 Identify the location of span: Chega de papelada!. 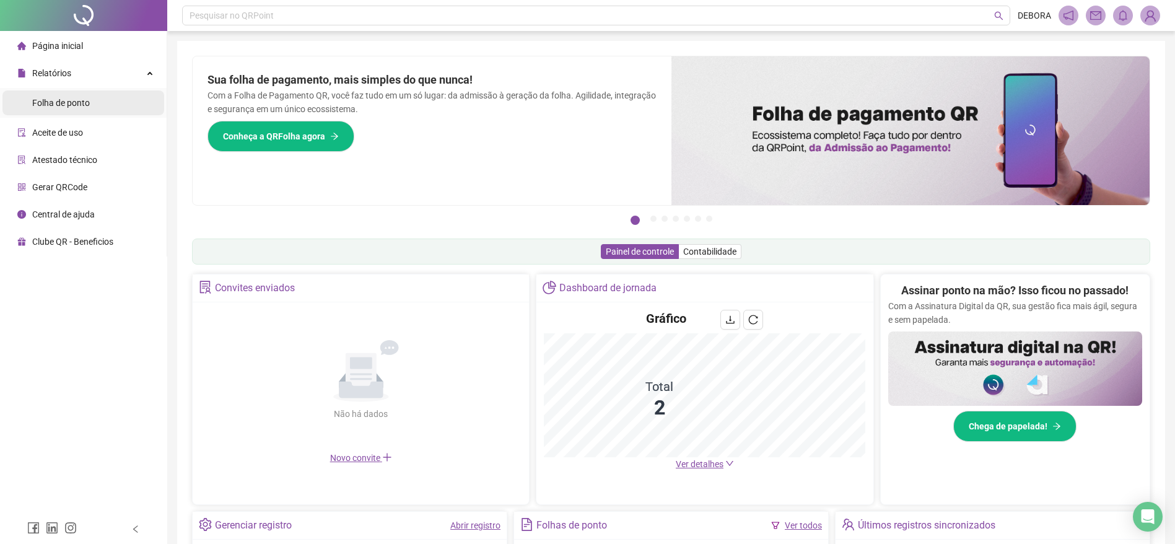
(1008, 426).